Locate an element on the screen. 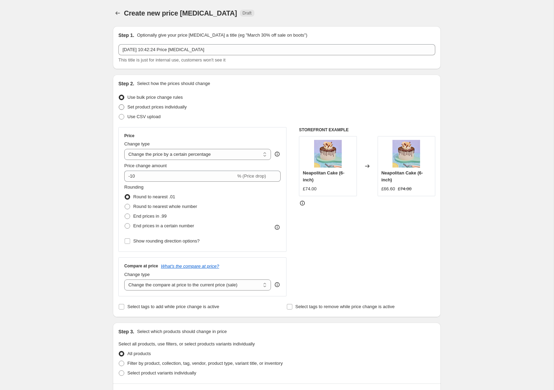 Image resolution: width=554 pixels, height=390 pixels. span: Show rounding direction options? is located at coordinates (166, 241).